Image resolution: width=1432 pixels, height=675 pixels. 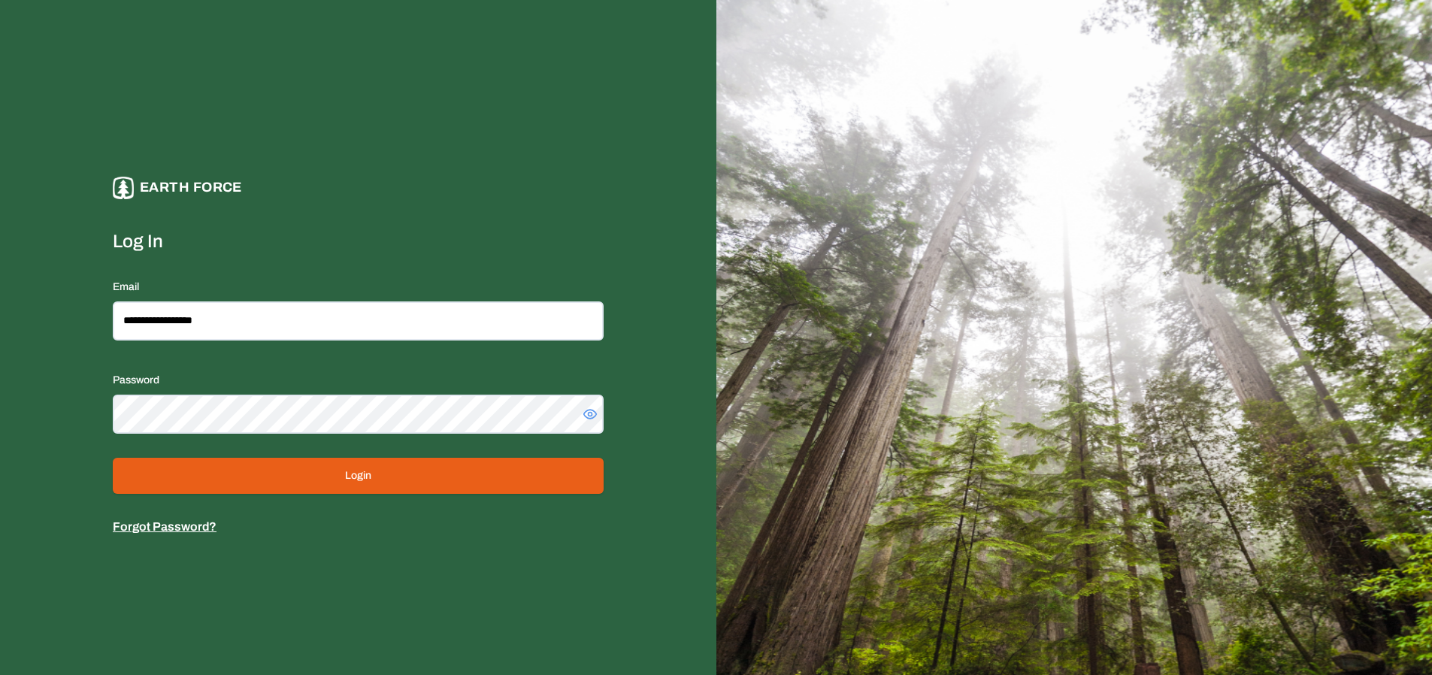 I want to click on button: Login, so click(x=358, y=476).